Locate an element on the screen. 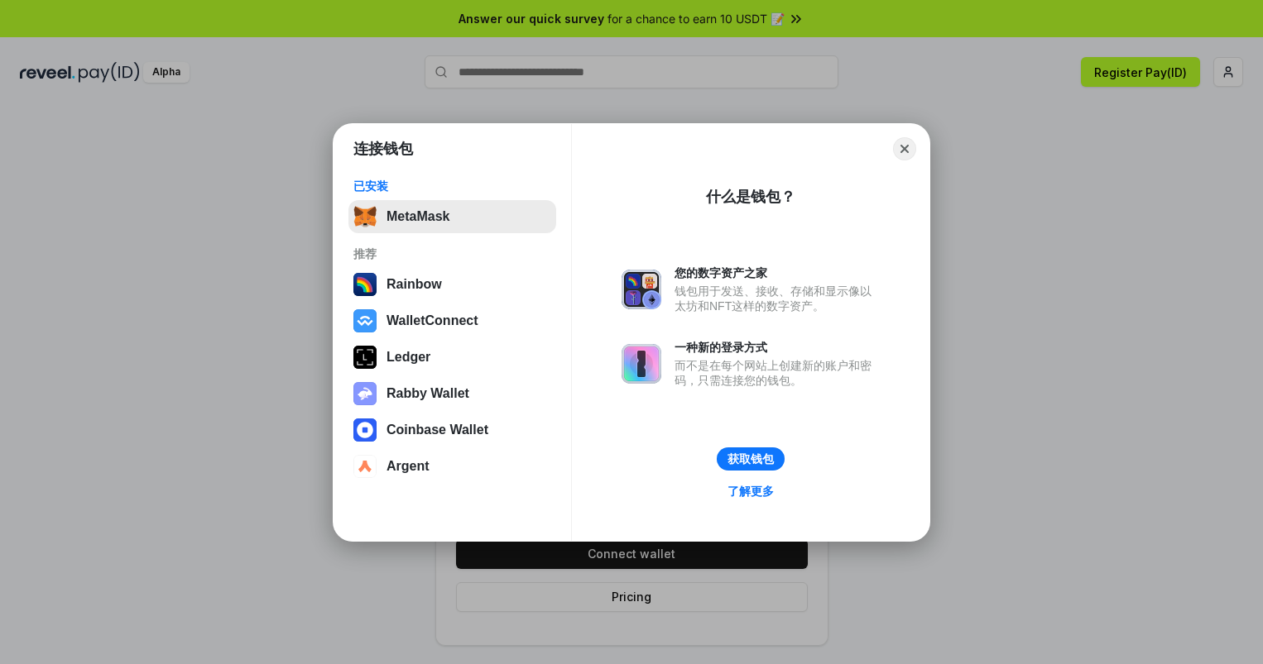 Image resolution: width=1263 pixels, height=664 pixels. button: Argent is located at coordinates (452, 467).